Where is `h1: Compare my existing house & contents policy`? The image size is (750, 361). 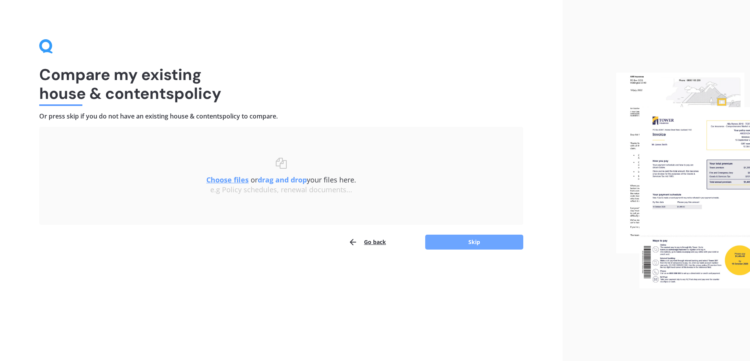 h1: Compare my existing house & contents policy is located at coordinates (281, 84).